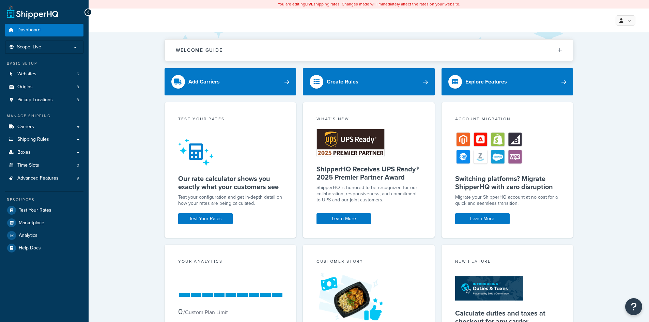 This screenshot has height=322, width=649. What do you see at coordinates (26, 127) in the screenshot?
I see `span: Carriers` at bounding box center [26, 127].